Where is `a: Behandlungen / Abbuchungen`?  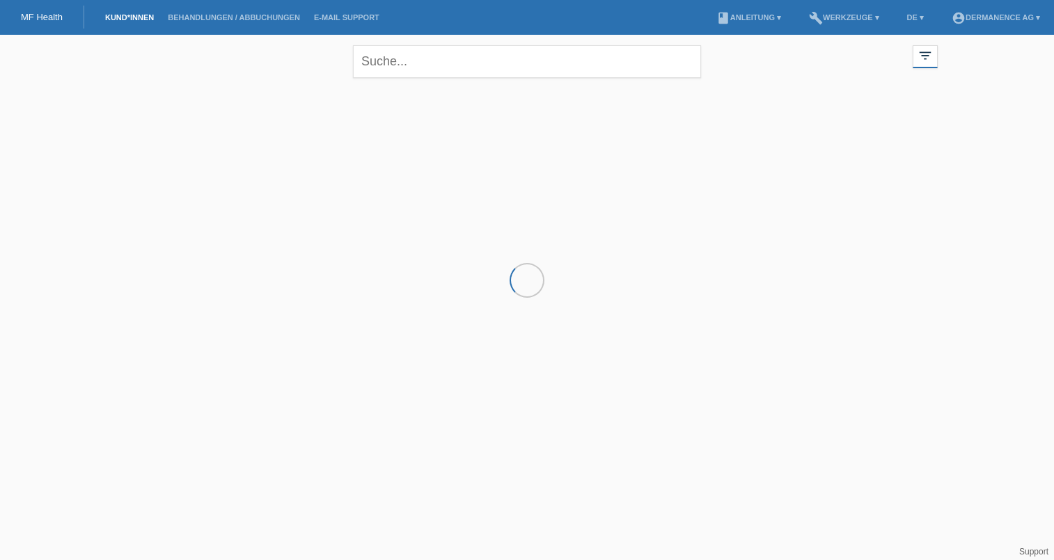
a: Behandlungen / Abbuchungen is located at coordinates (234, 17).